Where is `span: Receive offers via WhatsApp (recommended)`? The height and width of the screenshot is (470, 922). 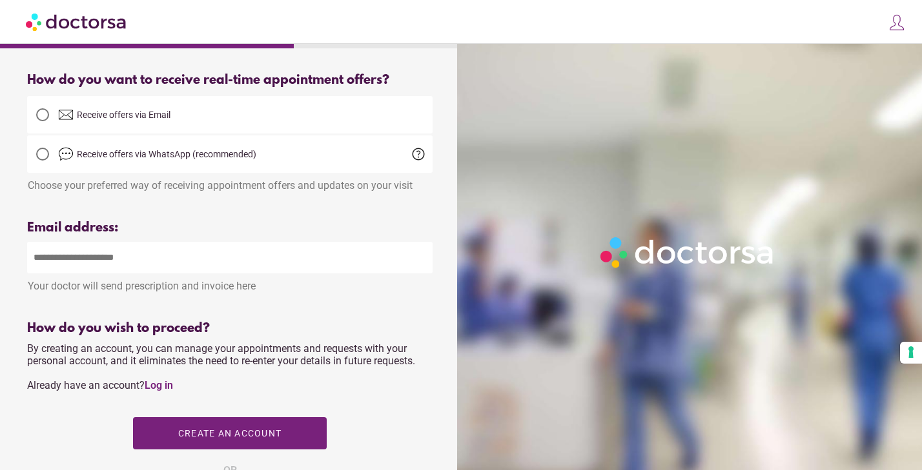 span: Receive offers via WhatsApp (recommended) is located at coordinates (167, 154).